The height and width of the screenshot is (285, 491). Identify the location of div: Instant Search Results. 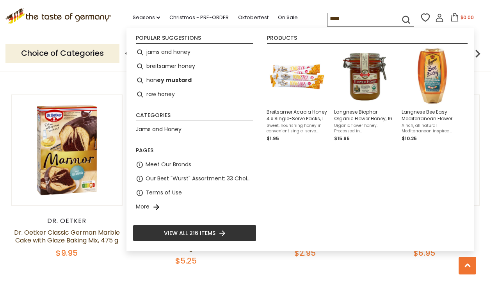
(300, 139).